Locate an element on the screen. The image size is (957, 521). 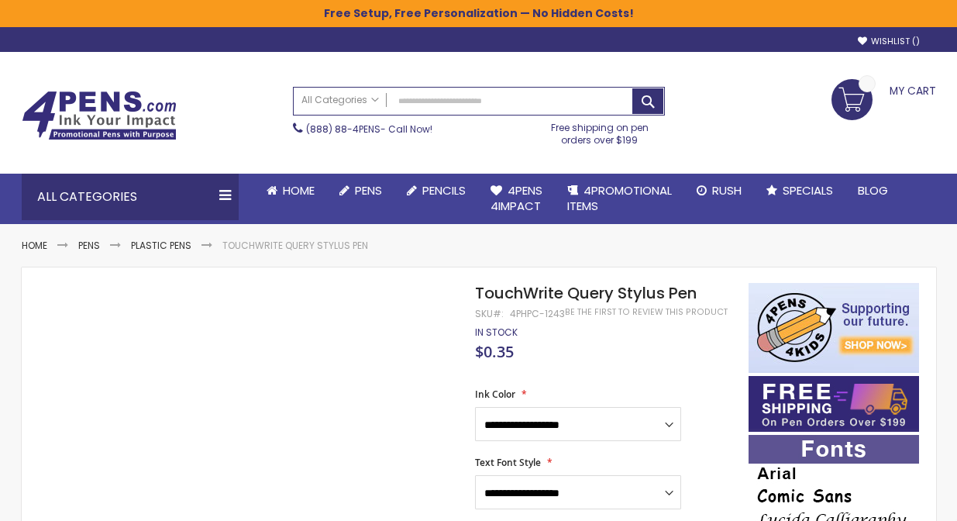
span: Specials is located at coordinates (808, 190).